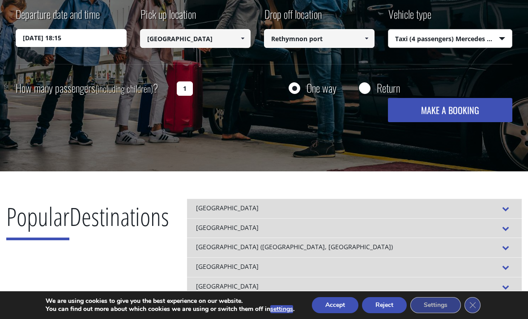  What do you see at coordinates (385, 305) in the screenshot?
I see `button: Reject` at bounding box center [385, 305].